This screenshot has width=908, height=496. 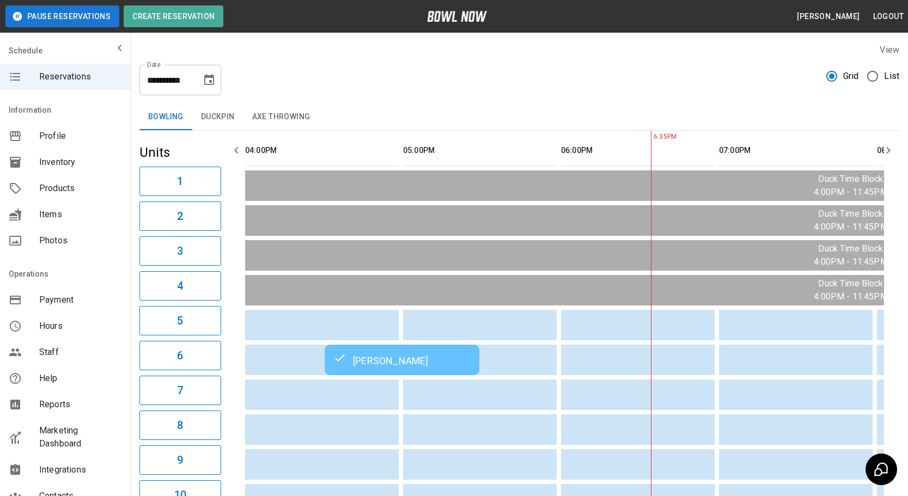 What do you see at coordinates (281, 117) in the screenshot?
I see `button: Axe Throwing` at bounding box center [281, 117].